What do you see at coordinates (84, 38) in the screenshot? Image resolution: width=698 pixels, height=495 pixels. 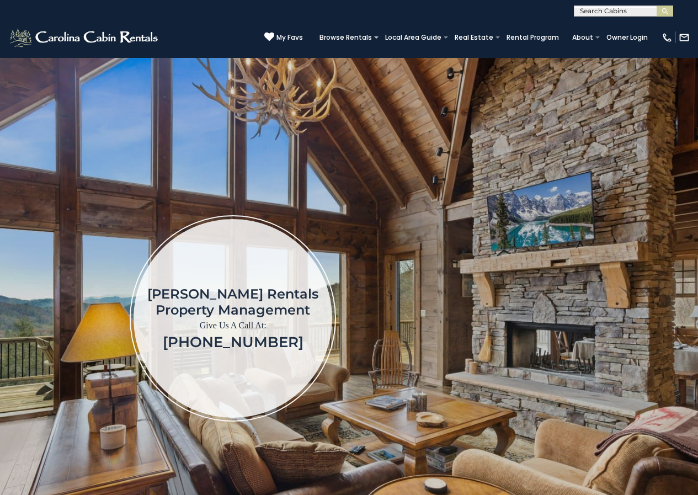 I see `img: White-1-2.png` at bounding box center [84, 38].